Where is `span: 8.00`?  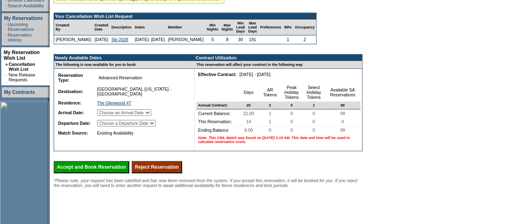 span: 8.00 is located at coordinates (248, 130).